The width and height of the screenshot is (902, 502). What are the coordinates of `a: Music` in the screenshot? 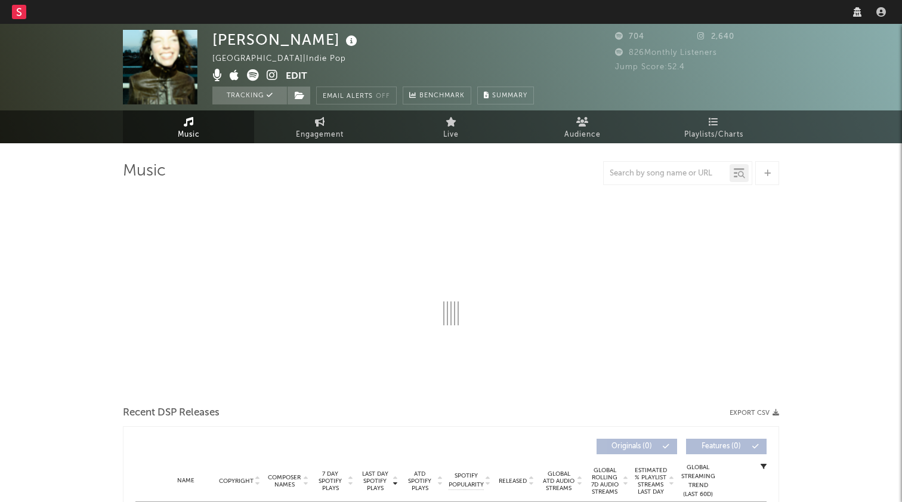 It's located at (188, 126).